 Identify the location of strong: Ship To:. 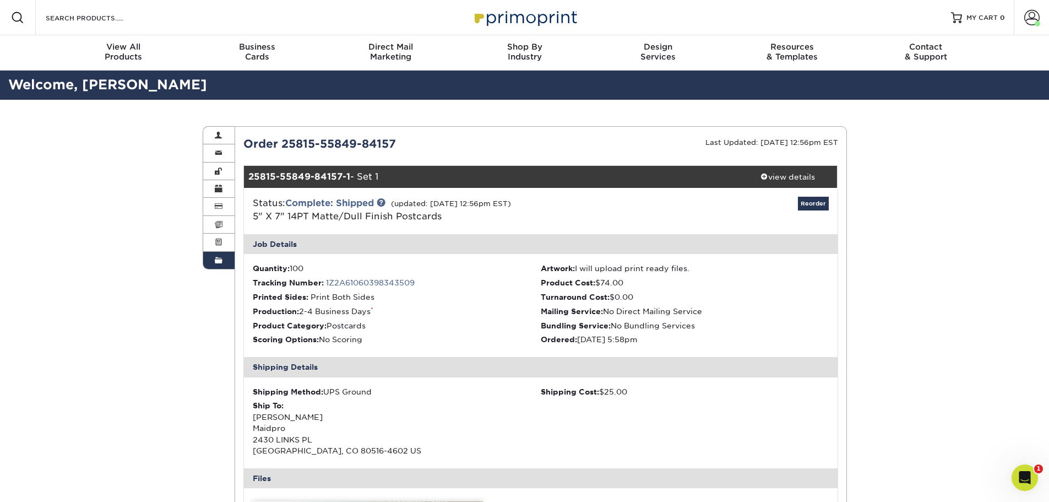
(268, 405).